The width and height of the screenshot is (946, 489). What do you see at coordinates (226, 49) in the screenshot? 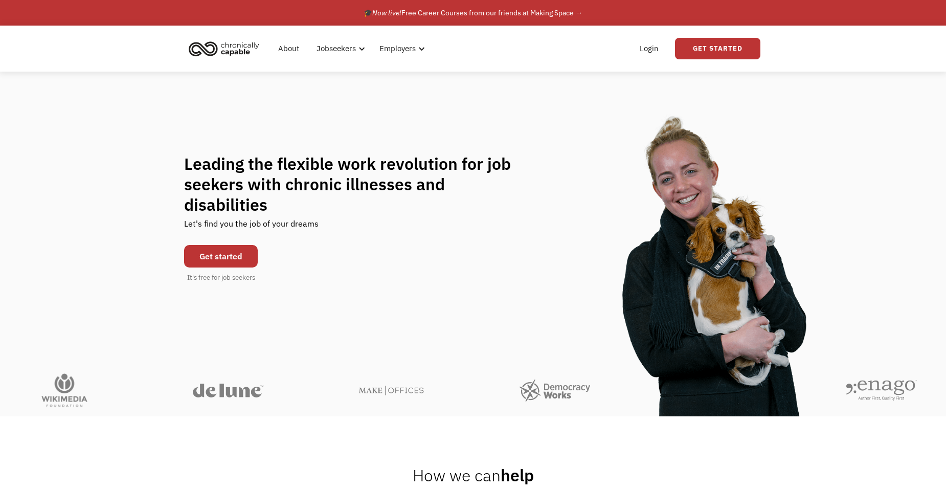
I see `a: home` at bounding box center [226, 49].